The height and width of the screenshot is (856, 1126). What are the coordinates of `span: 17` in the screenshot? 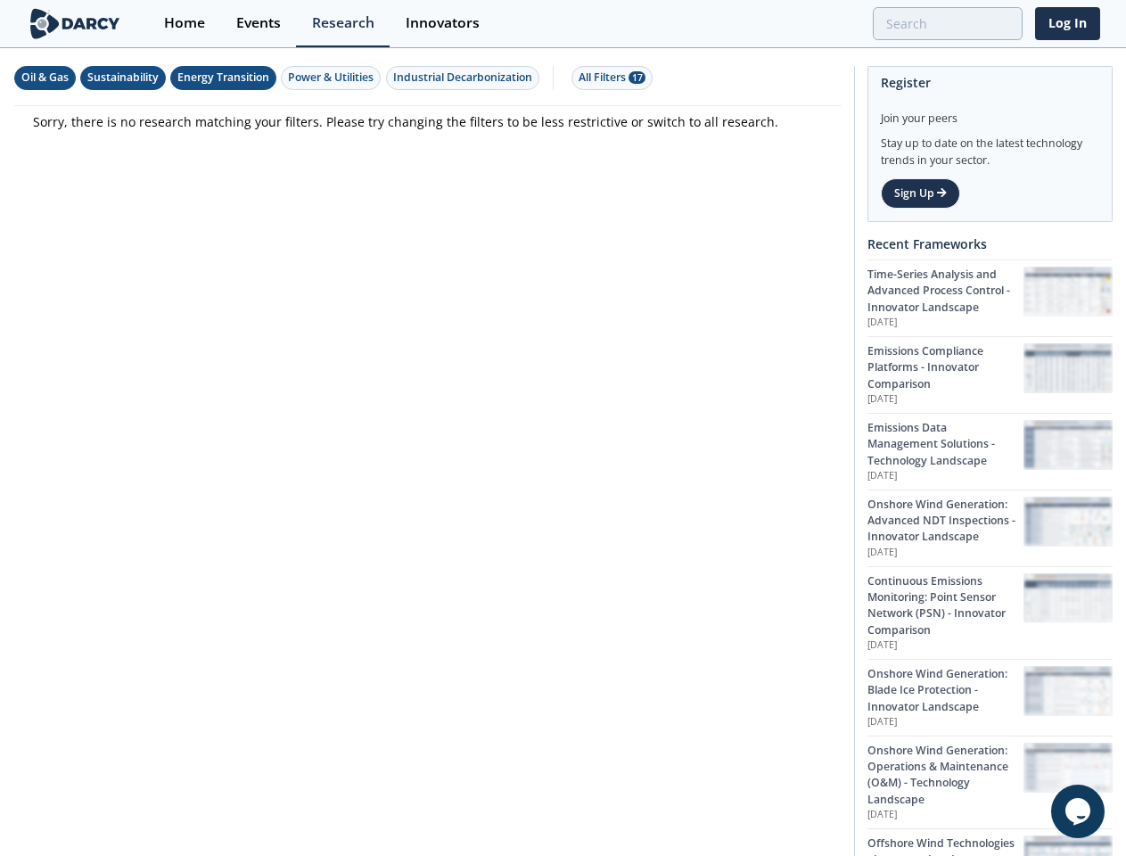 It's located at (637, 78).